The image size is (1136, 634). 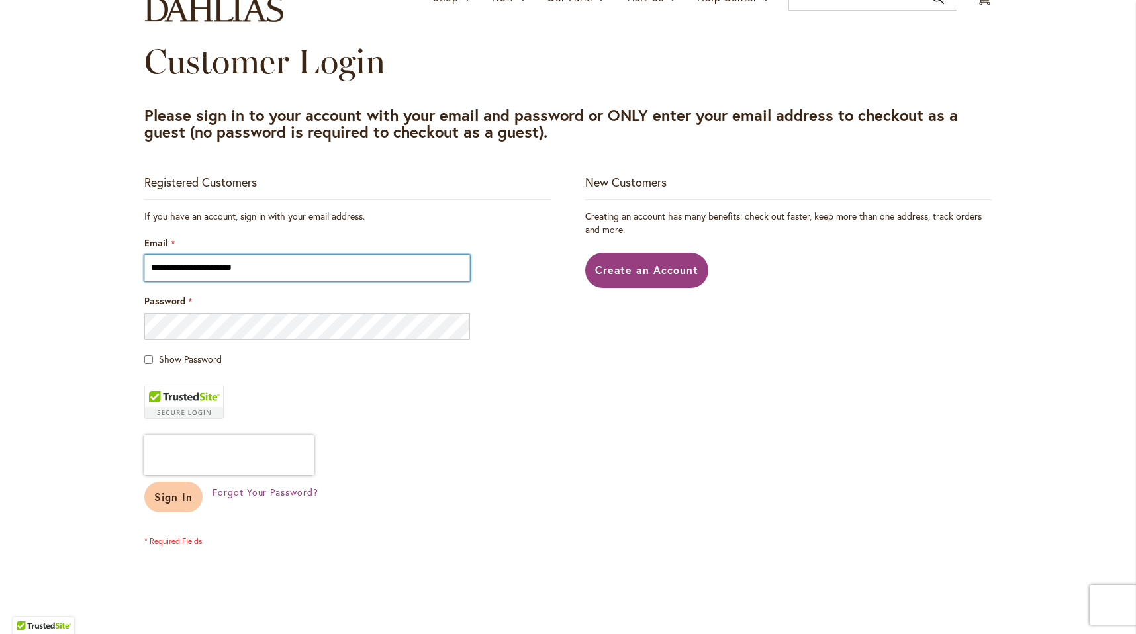 I want to click on strong: Registered Customers, so click(x=201, y=182).